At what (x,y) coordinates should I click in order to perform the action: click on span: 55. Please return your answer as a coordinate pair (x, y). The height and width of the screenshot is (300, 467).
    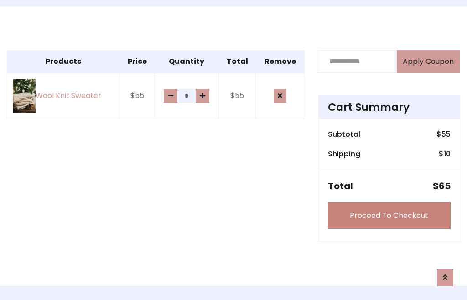
    Looking at the image, I should click on (446, 134).